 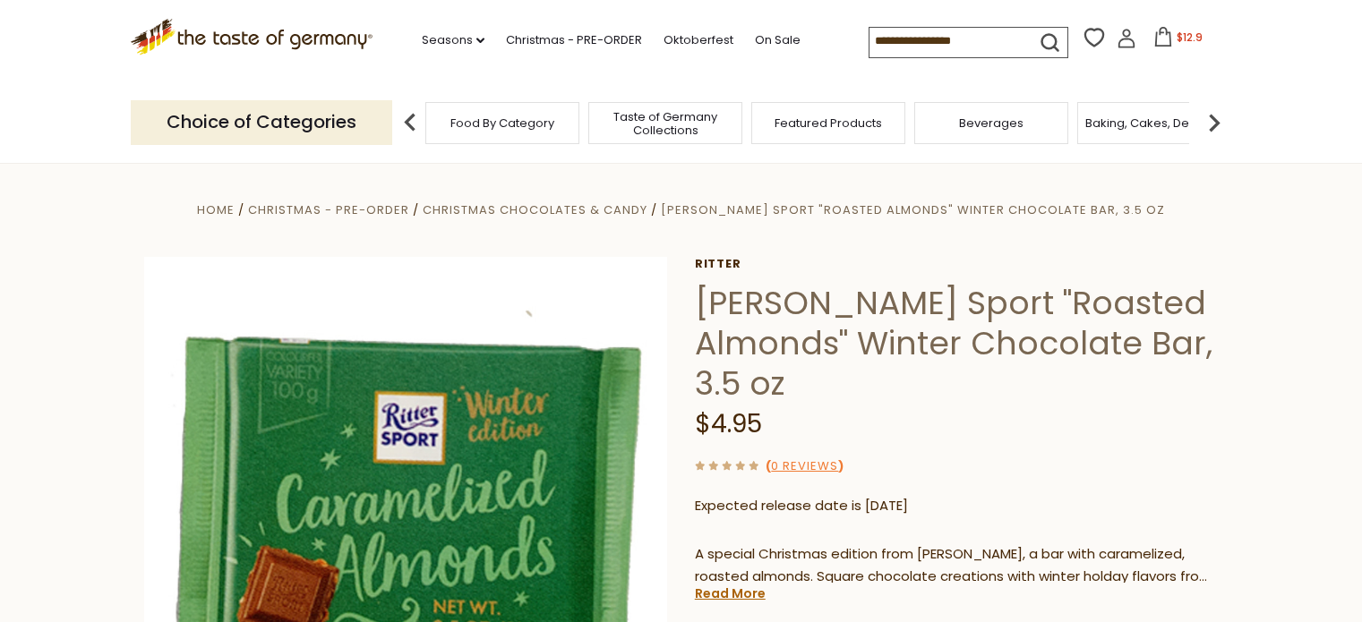 What do you see at coordinates (453, 40) in the screenshot?
I see `a: Seasons` at bounding box center [453, 40].